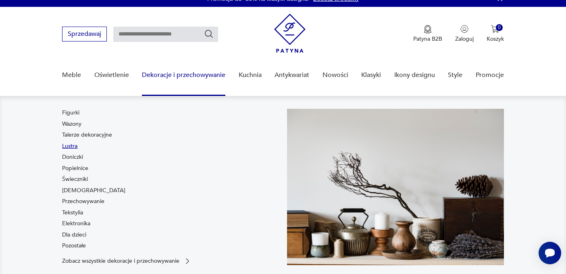 This screenshot has height=274, width=566. I want to click on a: Ikona medaluPatyna B2B, so click(428, 34).